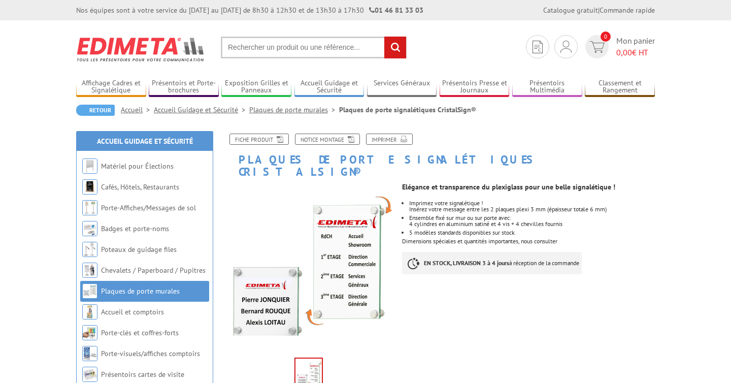 This screenshot has height=383, width=731. I want to click on a: Présentoirs Presse et Journaux, so click(475, 87).